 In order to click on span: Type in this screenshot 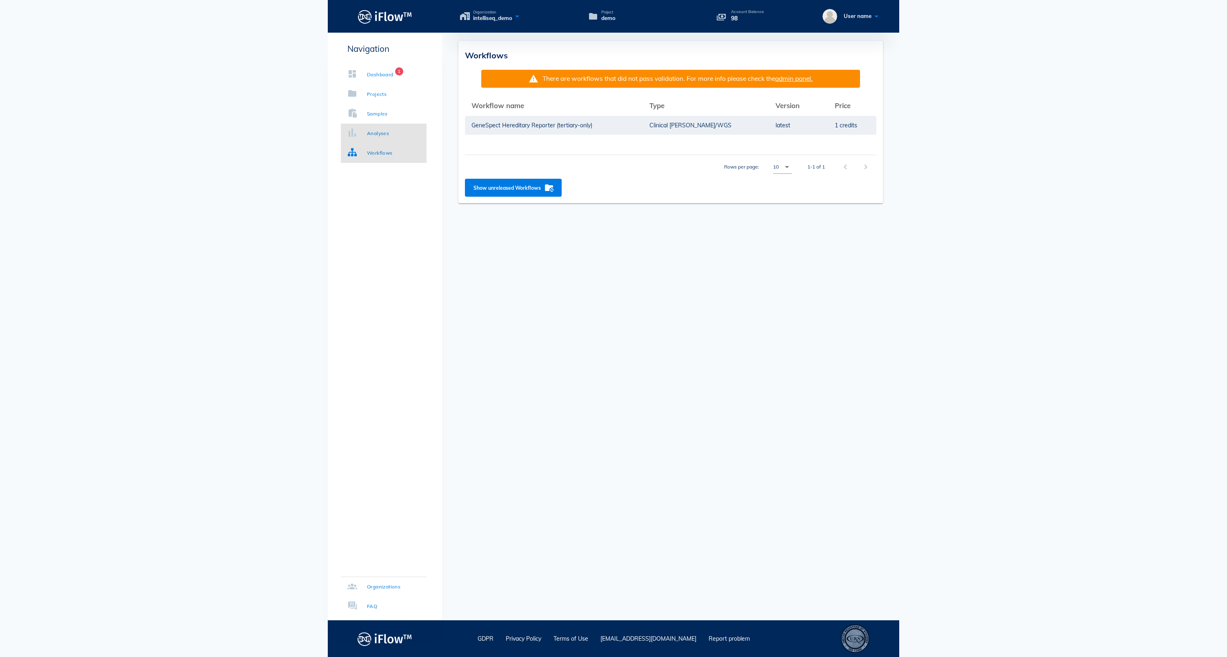, I will do `click(657, 105)`.